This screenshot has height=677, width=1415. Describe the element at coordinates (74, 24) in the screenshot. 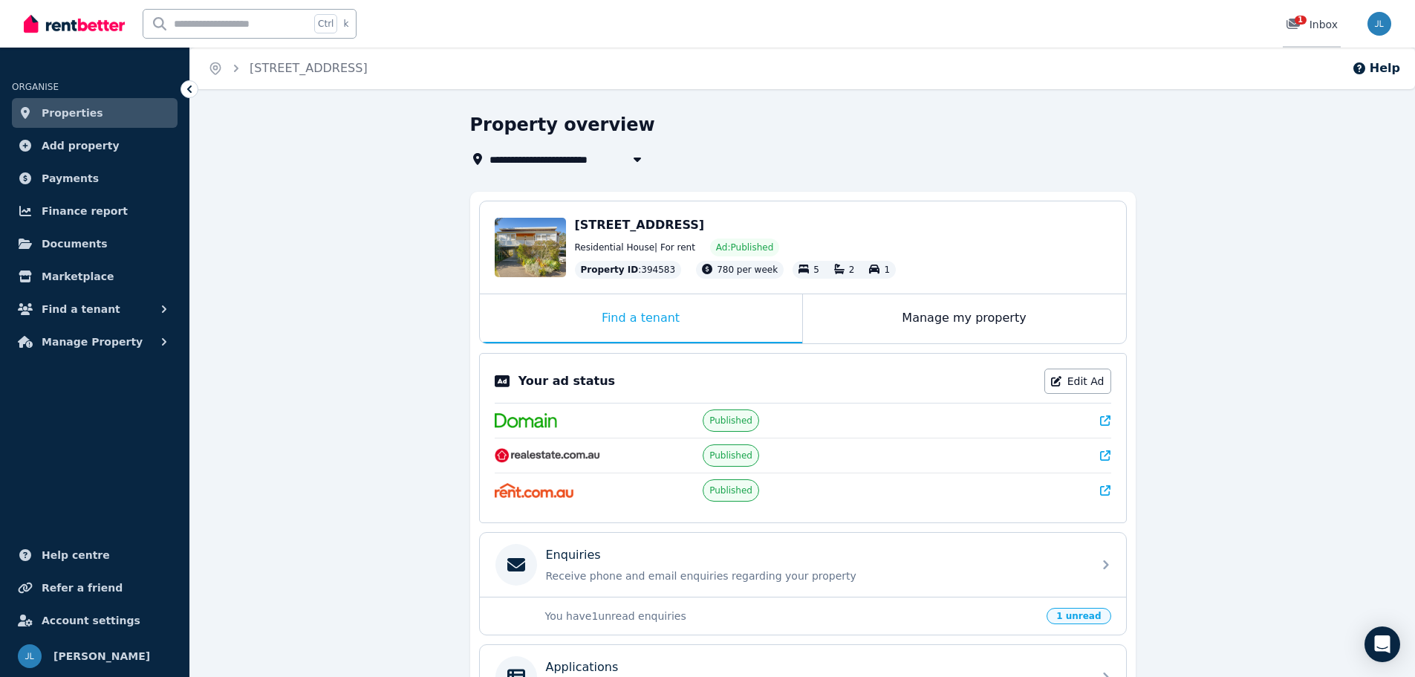

I see `img: RentBetter` at that location.